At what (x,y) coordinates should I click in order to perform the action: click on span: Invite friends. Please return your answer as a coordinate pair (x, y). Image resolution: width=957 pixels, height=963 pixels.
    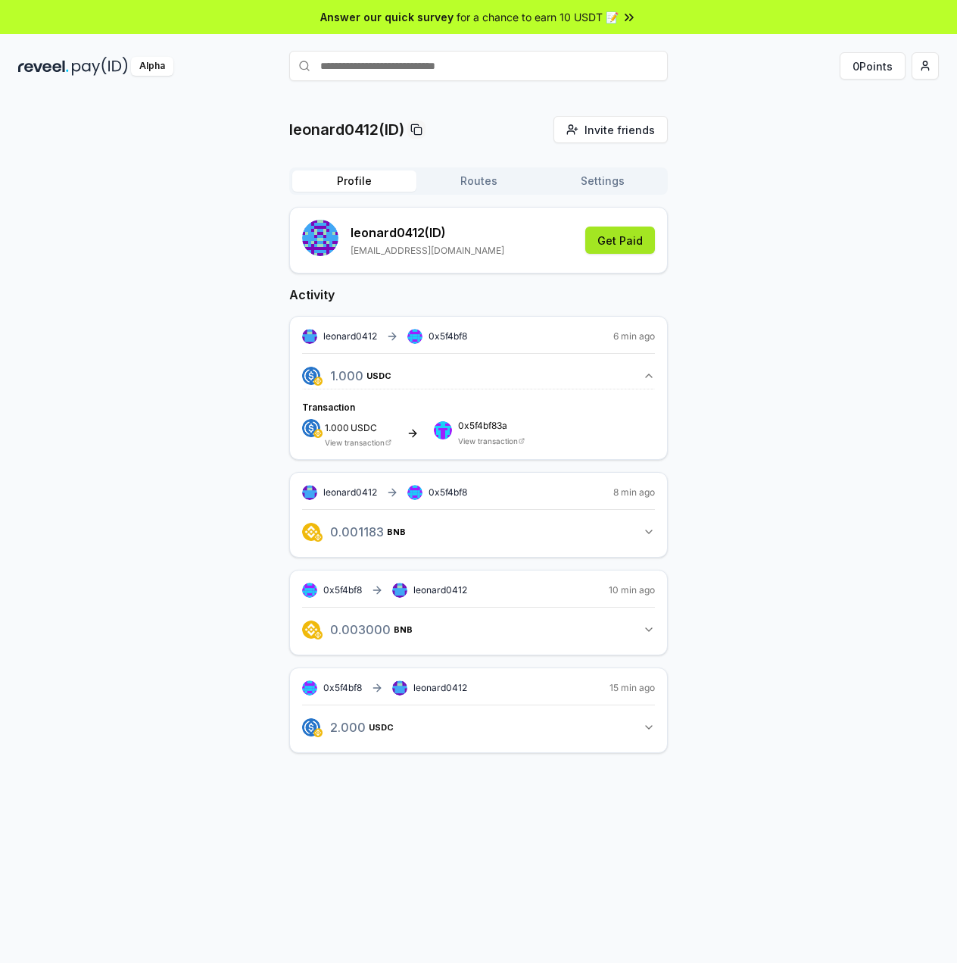
    Looking at the image, I should click on (620, 130).